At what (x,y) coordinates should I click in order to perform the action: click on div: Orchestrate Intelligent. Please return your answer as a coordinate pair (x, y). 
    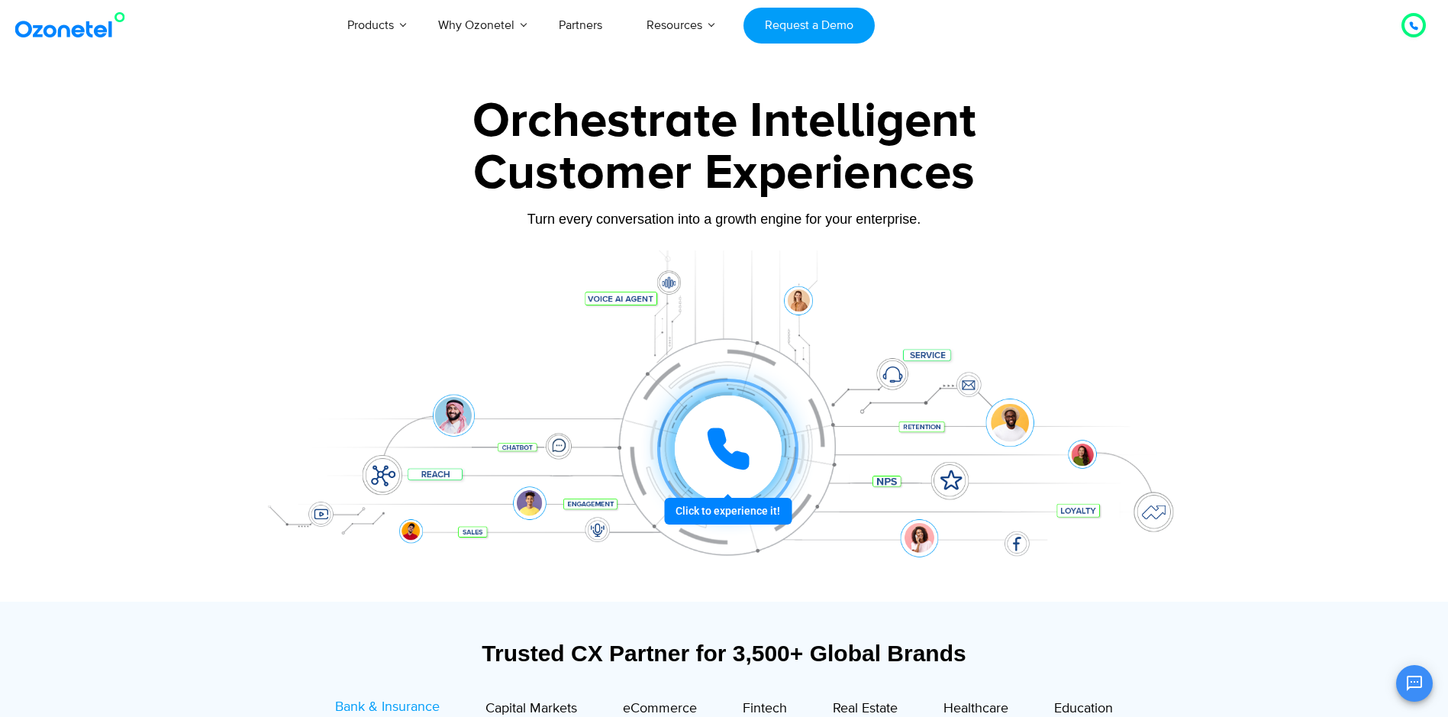
    Looking at the image, I should click on (724, 121).